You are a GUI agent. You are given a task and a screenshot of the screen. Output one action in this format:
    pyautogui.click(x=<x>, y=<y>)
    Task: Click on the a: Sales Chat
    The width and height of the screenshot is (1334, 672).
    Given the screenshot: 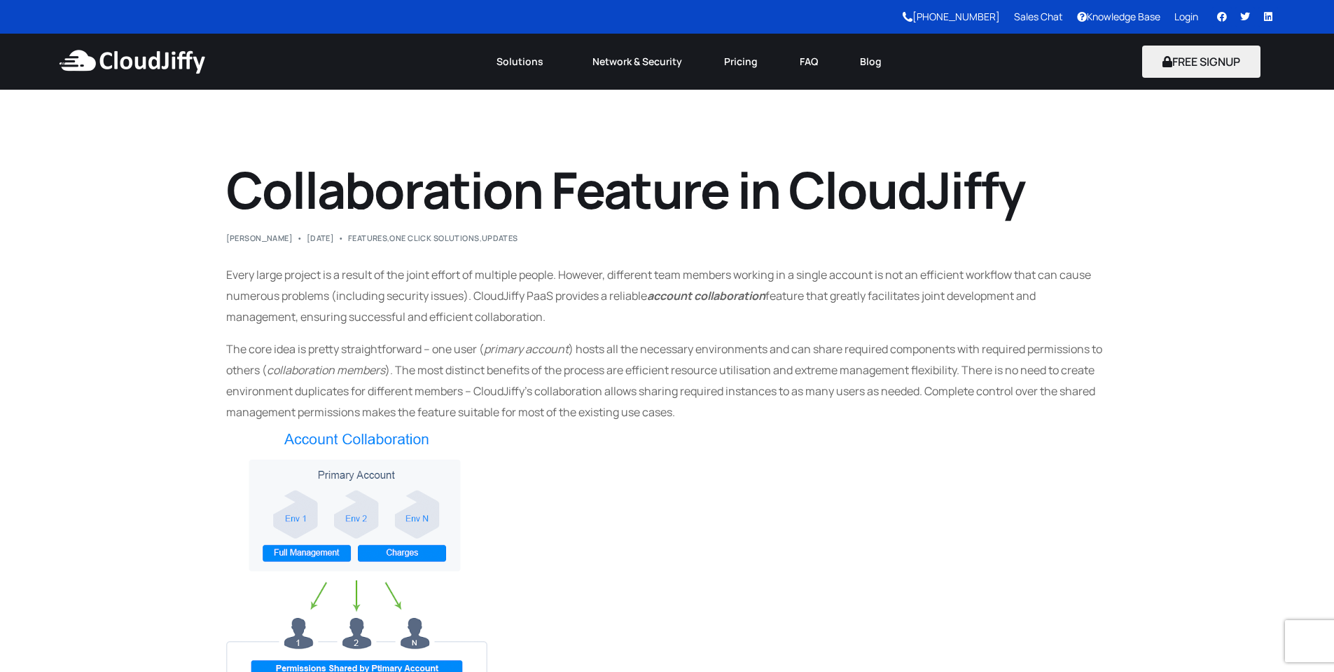 What is the action you would take?
    pyautogui.click(x=1039, y=16)
    